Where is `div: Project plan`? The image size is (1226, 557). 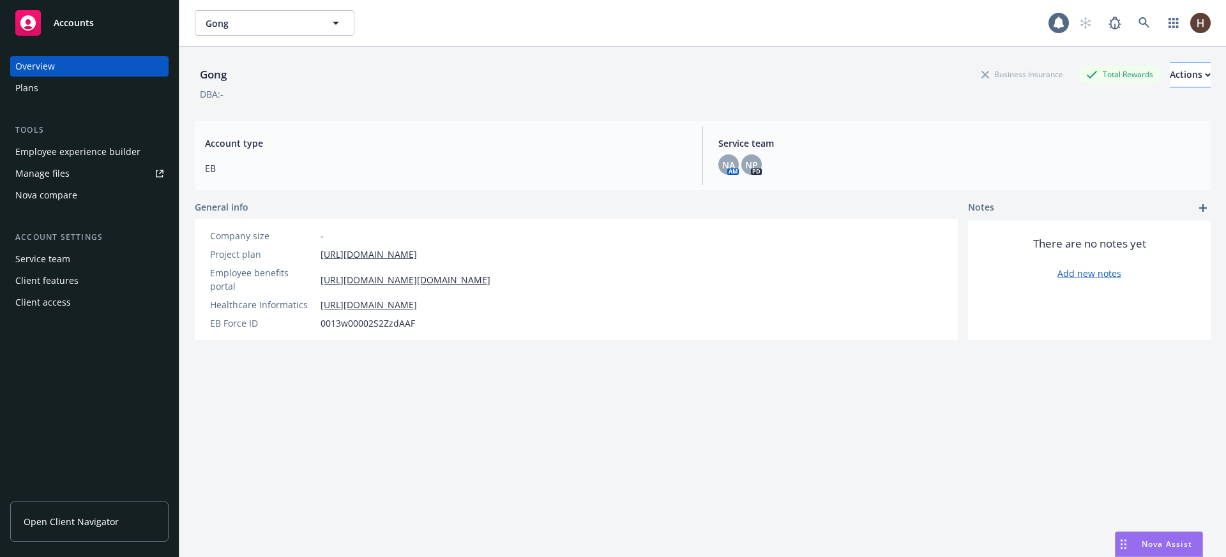
div: Project plan is located at coordinates (262, 254).